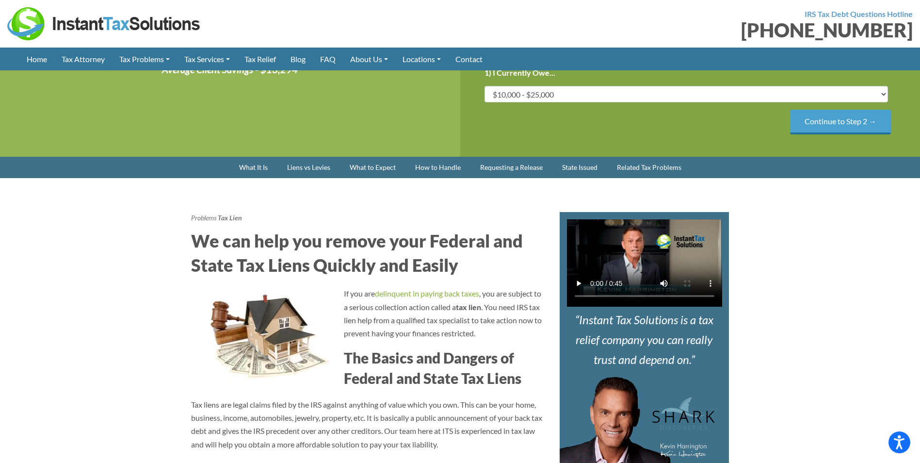  I want to click on h2: We can help you remove your Federal and State Tax Liens Quickly and Easily, so click(368, 253).